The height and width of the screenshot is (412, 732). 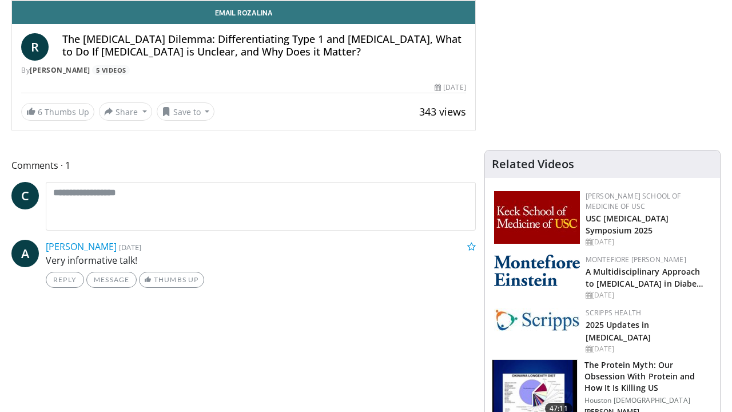 I want to click on img: 7b941f1f-d101-407a-8bfa-07bd47db01ba.png.150x105_q85_autocrop_double_scale_upscale_version-0.2.jpg, so click(x=537, y=217).